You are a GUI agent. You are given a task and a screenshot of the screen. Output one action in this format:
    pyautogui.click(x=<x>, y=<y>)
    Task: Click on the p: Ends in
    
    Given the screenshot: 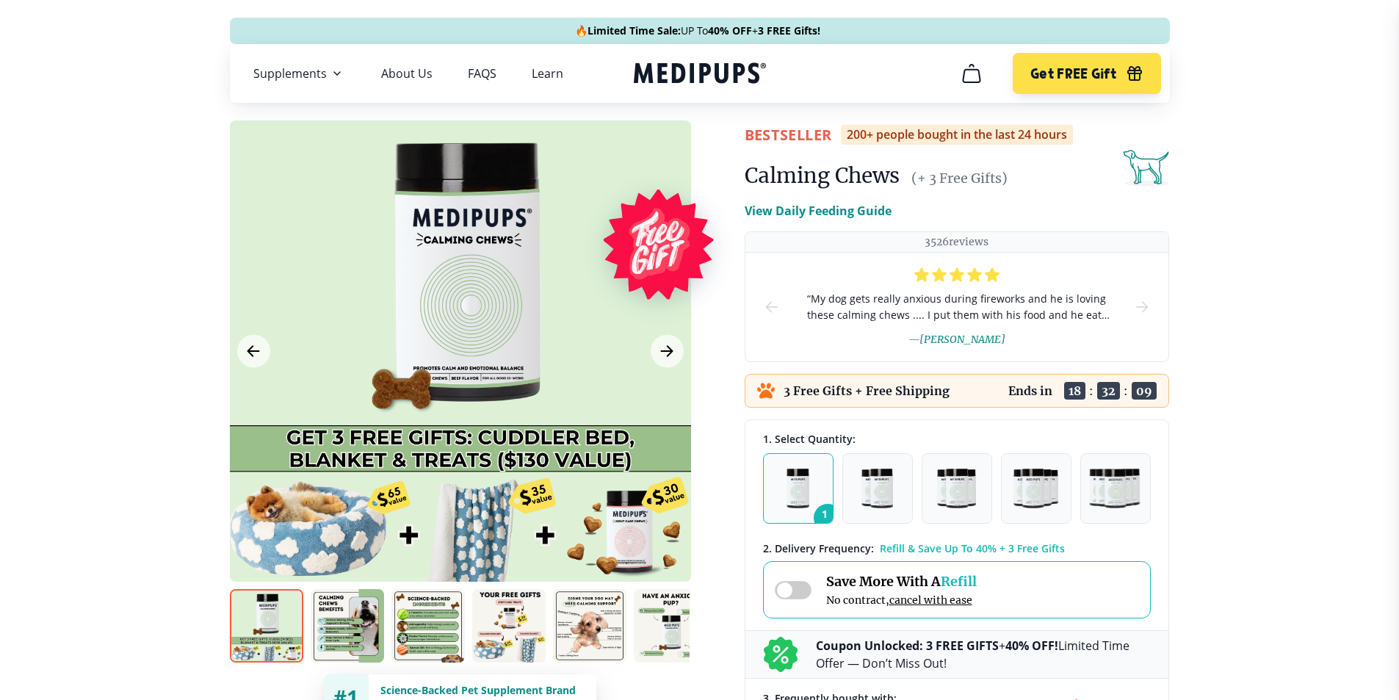 What is the action you would take?
    pyautogui.click(x=1030, y=391)
    